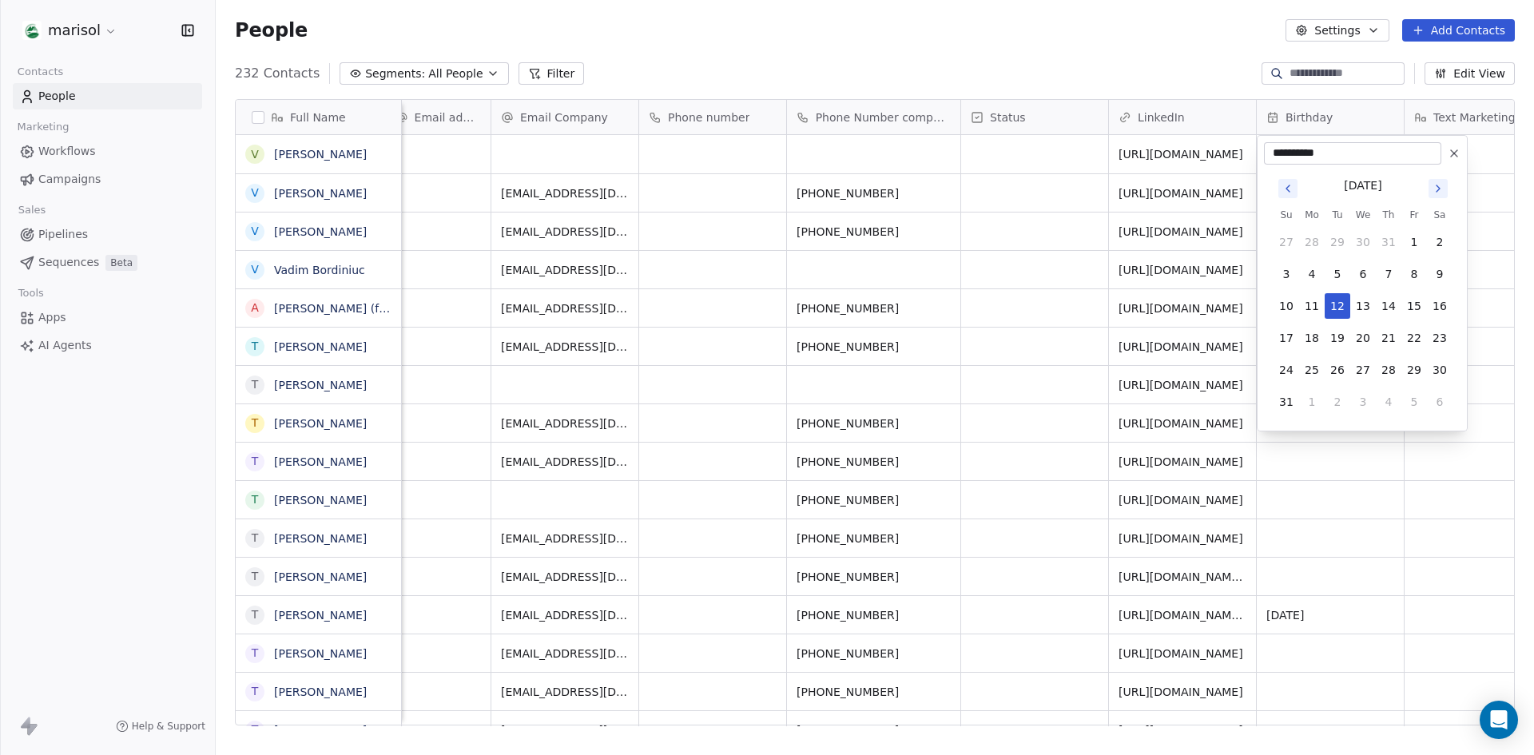 Image resolution: width=1534 pixels, height=755 pixels. I want to click on th: Monday, so click(1311, 215).